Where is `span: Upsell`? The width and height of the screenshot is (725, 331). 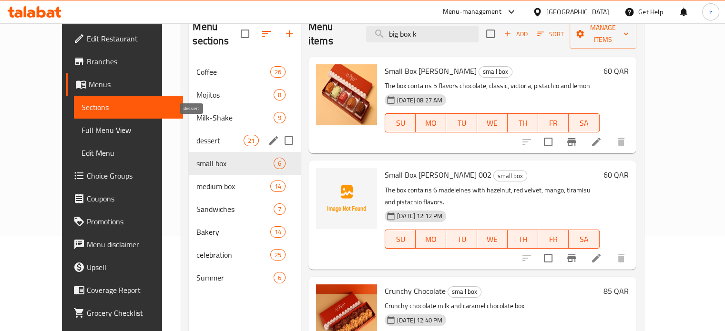 span: Upsell is located at coordinates (131, 268).